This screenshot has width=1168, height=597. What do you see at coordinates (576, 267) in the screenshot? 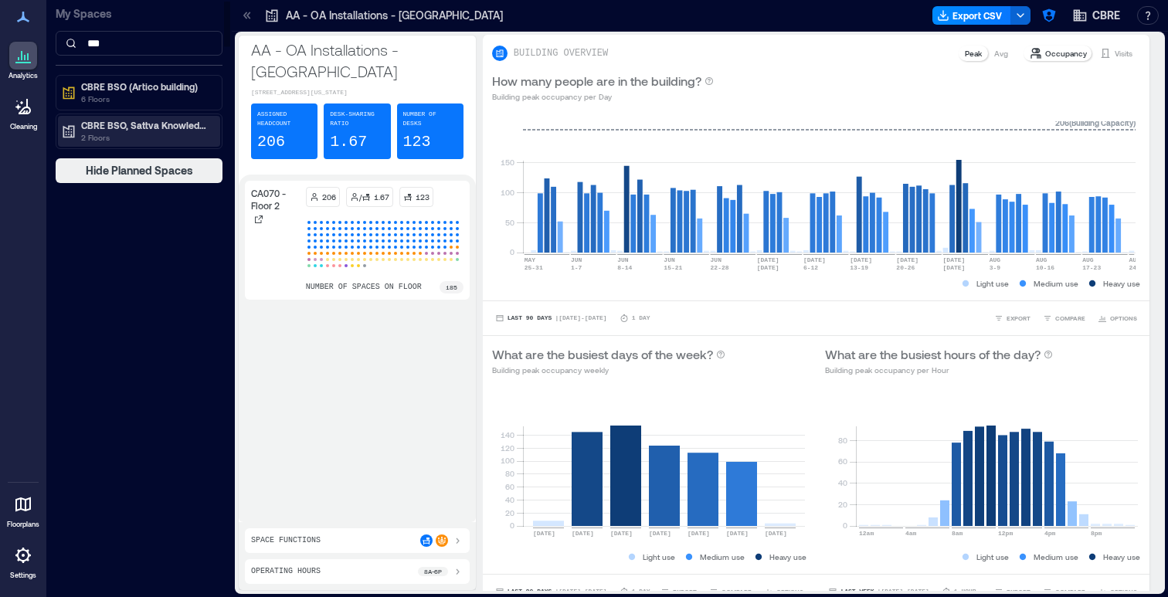
I see `text: 1-7` at bounding box center [576, 267].